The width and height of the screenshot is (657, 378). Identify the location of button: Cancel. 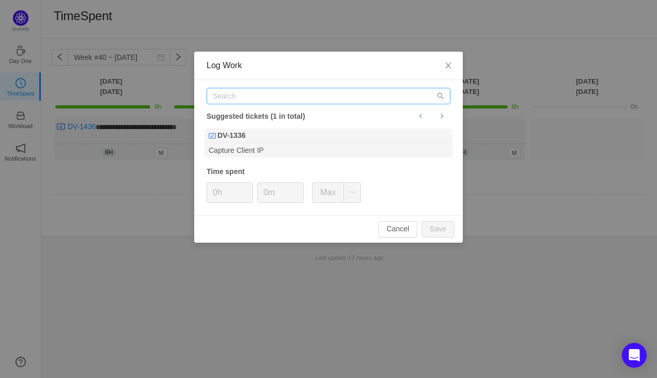
(398, 229).